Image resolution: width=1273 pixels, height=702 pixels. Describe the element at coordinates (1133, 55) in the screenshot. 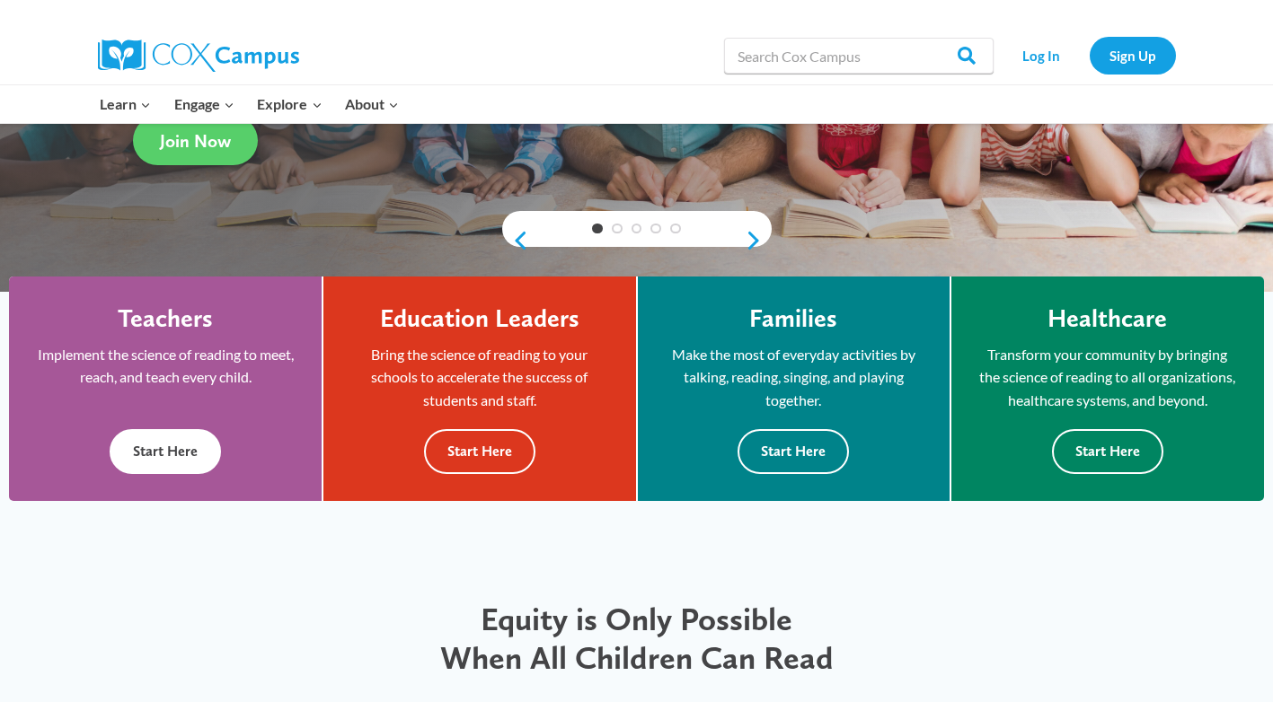

I see `a: Sign Up` at that location.